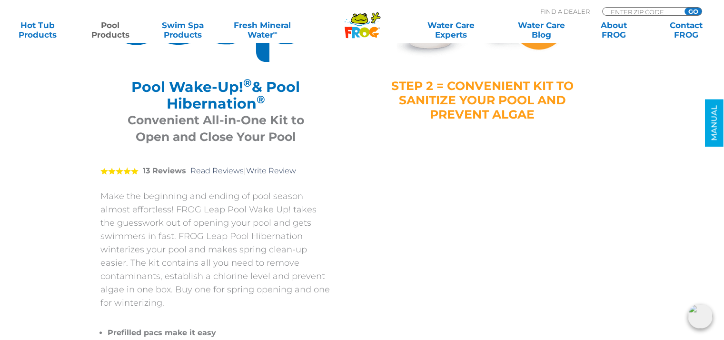  Describe the element at coordinates (216, 129) in the screenshot. I see `h3: Convenient All-in-One Kit to Open and Close Your Pool` at that location.